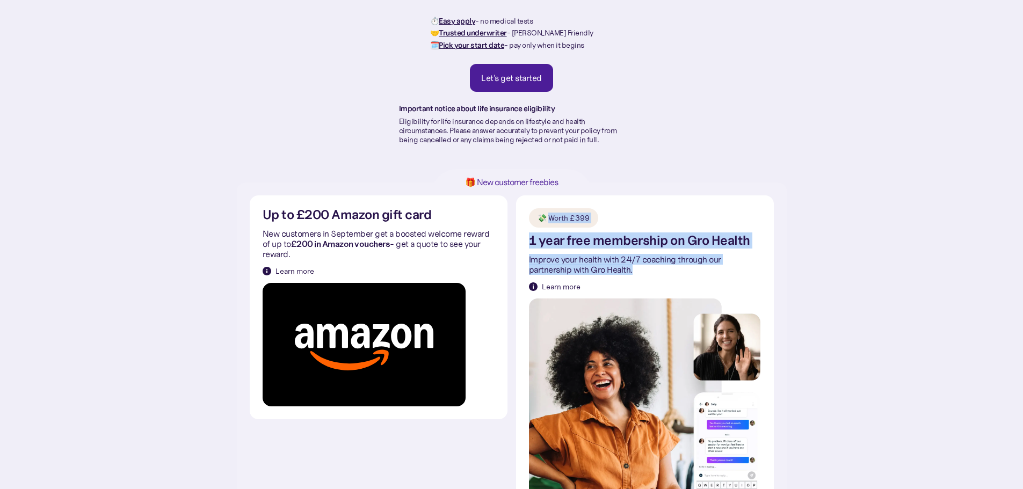 The width and height of the screenshot is (1023, 489). What do you see at coordinates (512, 182) in the screenshot?
I see `h1: 🎁 New customer freebies` at bounding box center [512, 182].